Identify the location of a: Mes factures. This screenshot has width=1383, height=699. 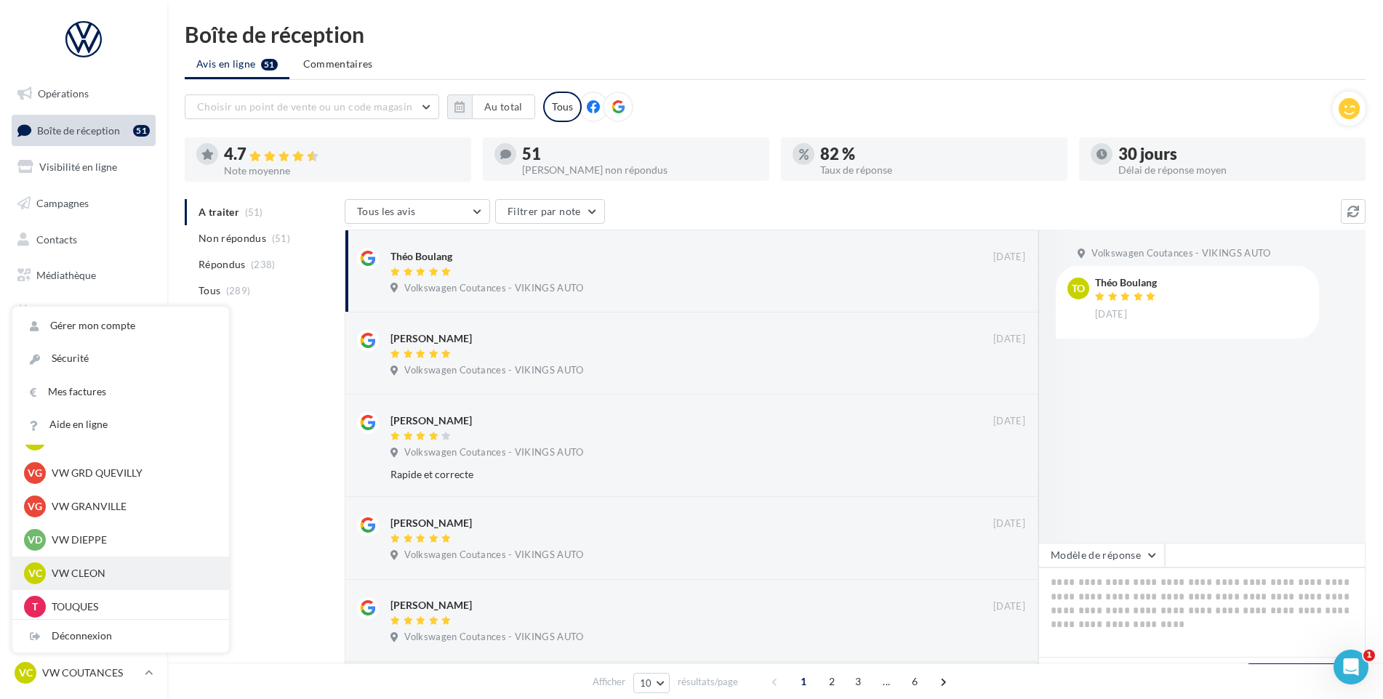
(121, 392).